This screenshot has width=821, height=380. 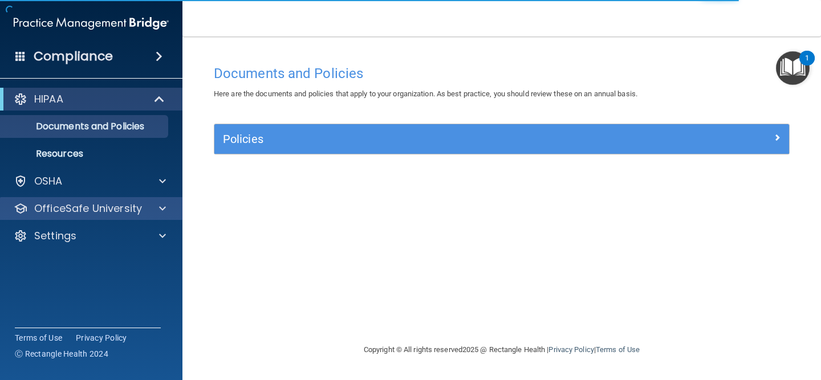 What do you see at coordinates (73, 56) in the screenshot?
I see `h4: Compliance` at bounding box center [73, 56].